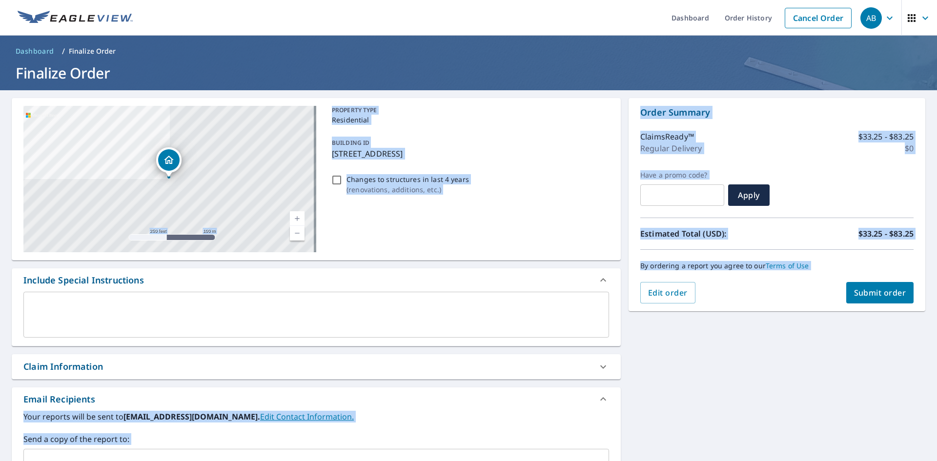 This screenshot has width=937, height=461. What do you see at coordinates (880, 293) in the screenshot?
I see `span: Submit order` at bounding box center [880, 293].